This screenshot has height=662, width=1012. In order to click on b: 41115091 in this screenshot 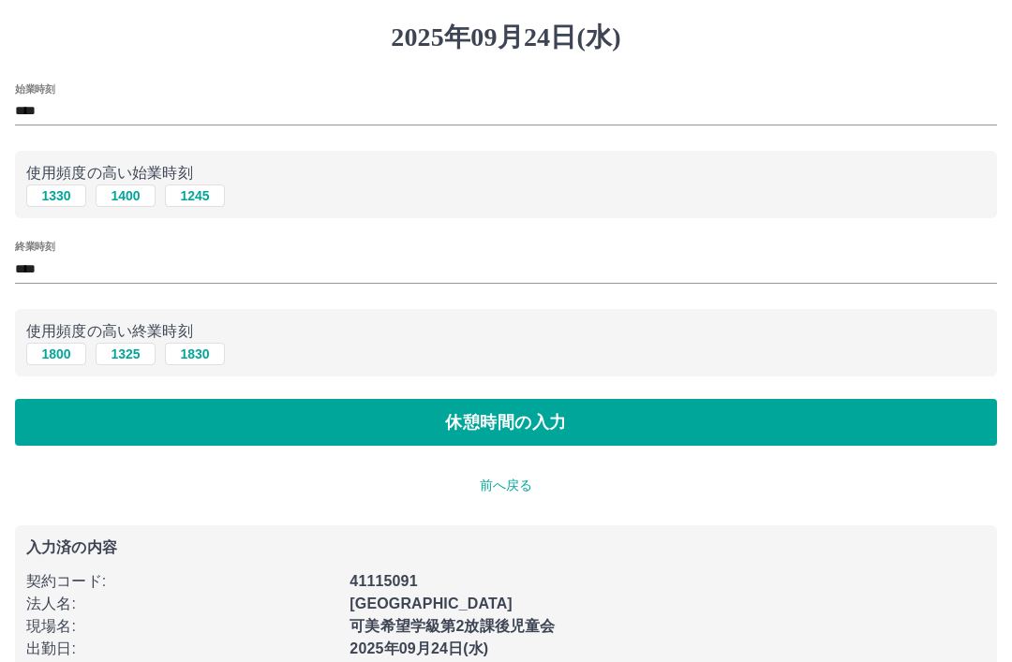, I will do `click(383, 581)`.